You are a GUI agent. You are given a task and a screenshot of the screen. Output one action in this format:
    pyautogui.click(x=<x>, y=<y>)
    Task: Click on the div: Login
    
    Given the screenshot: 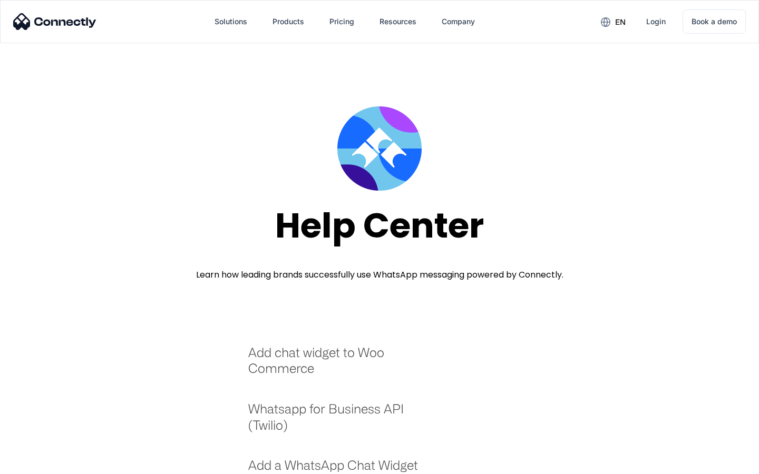 What is the action you would take?
    pyautogui.click(x=655, y=22)
    